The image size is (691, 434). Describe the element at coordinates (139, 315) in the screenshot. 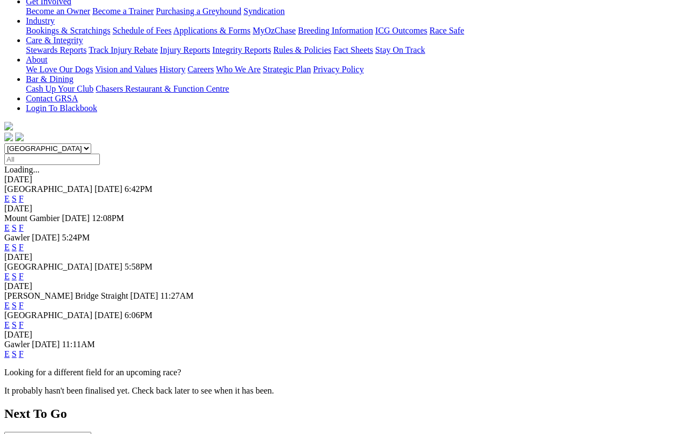

I see `span: 6:06PM` at that location.